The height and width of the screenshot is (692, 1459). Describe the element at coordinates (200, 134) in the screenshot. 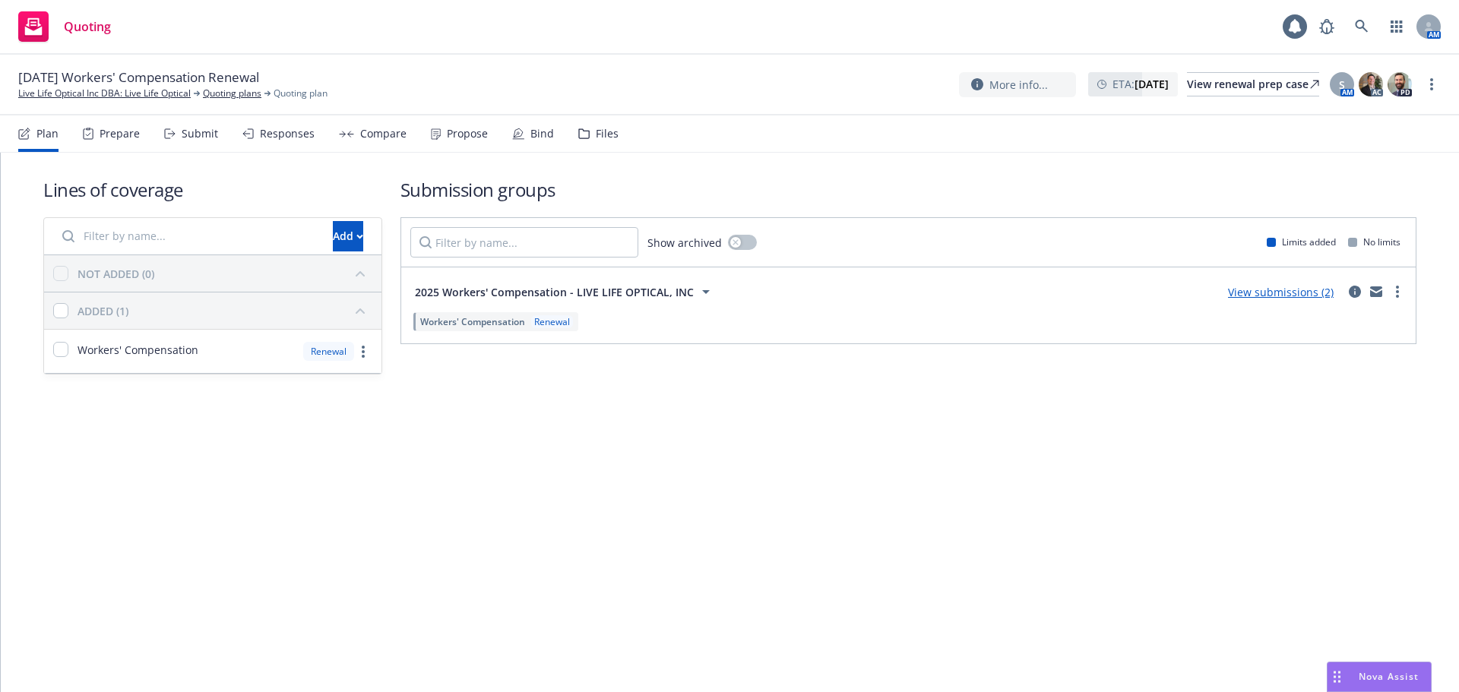

I see `div: Submit` at that location.